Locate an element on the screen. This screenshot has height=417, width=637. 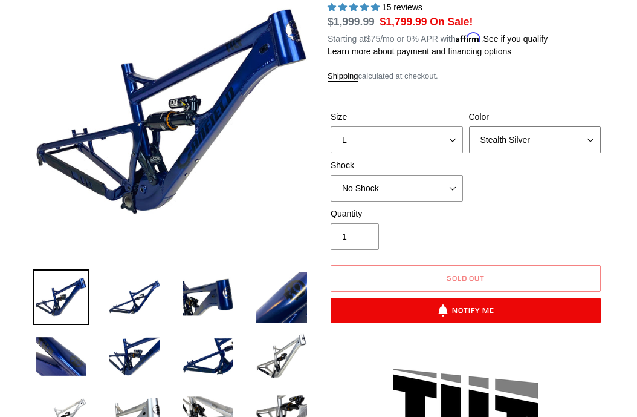
a: Shipping is located at coordinates (343, 76).